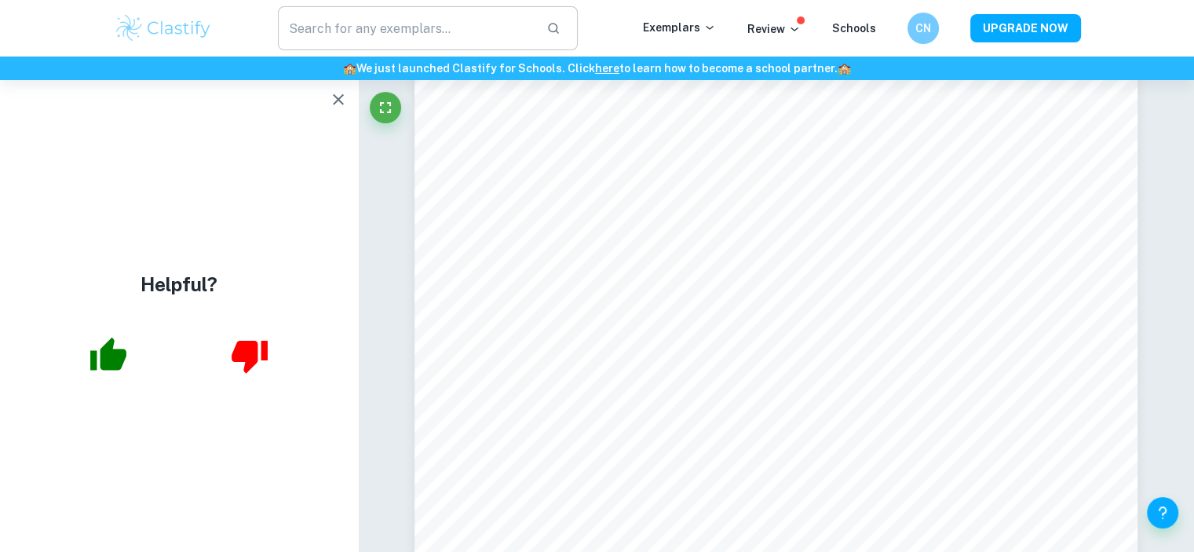  Describe the element at coordinates (163, 28) in the screenshot. I see `img: Clastify logo` at that location.